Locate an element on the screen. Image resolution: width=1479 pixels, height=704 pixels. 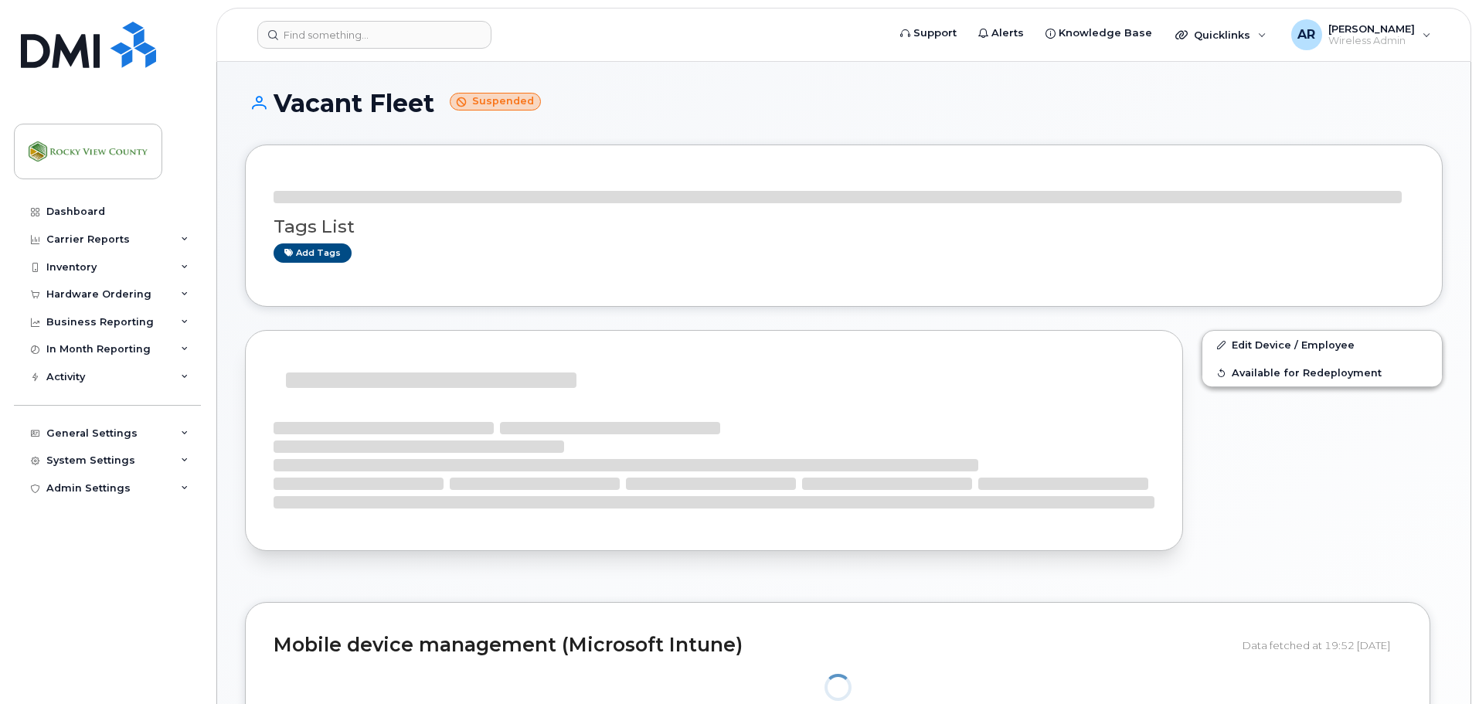
button: Available for Redeployment is located at coordinates (1322, 373).